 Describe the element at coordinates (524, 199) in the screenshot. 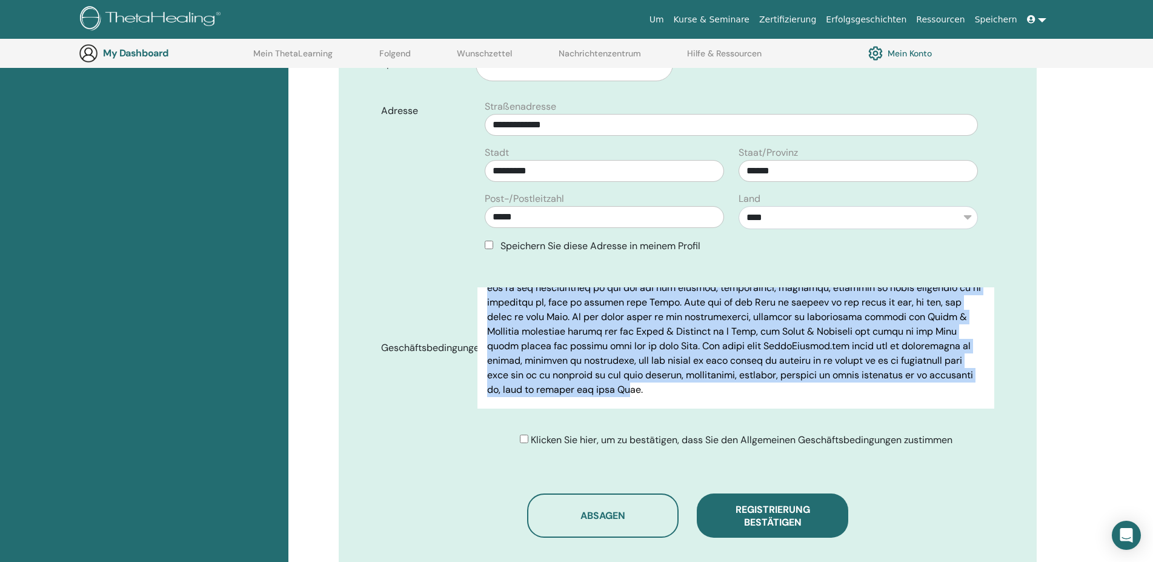

I see `label: Post-/Postleitzahl` at that location.